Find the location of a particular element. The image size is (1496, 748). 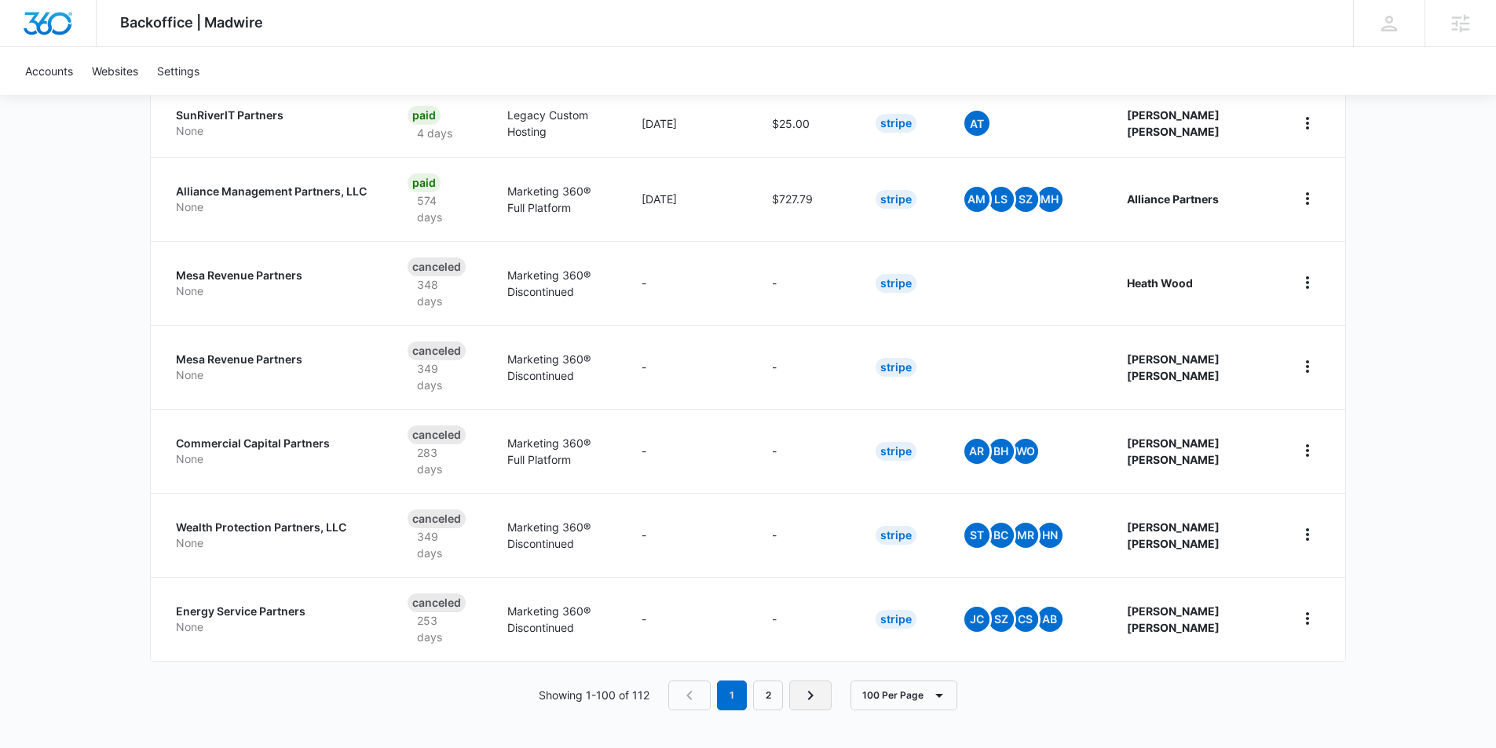

span: At is located at coordinates (977, 123).